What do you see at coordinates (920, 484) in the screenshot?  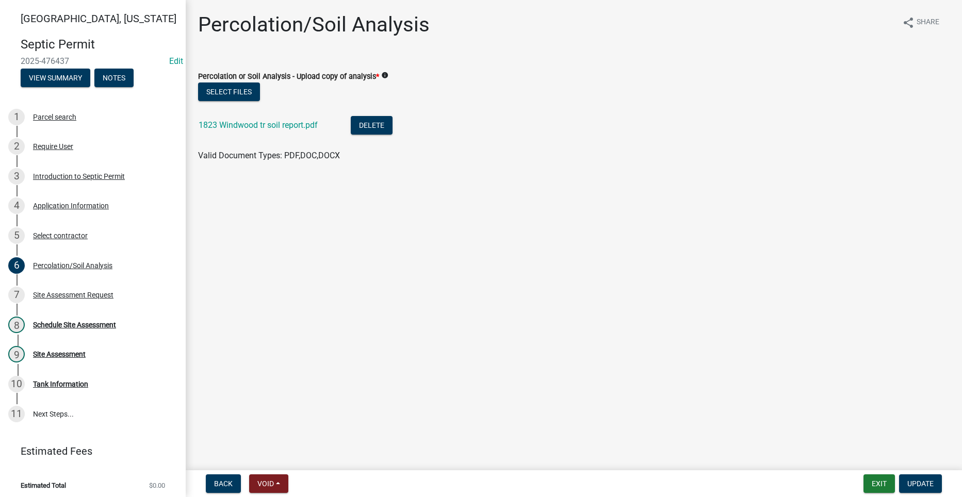 I see `button: Update` at bounding box center [920, 484].